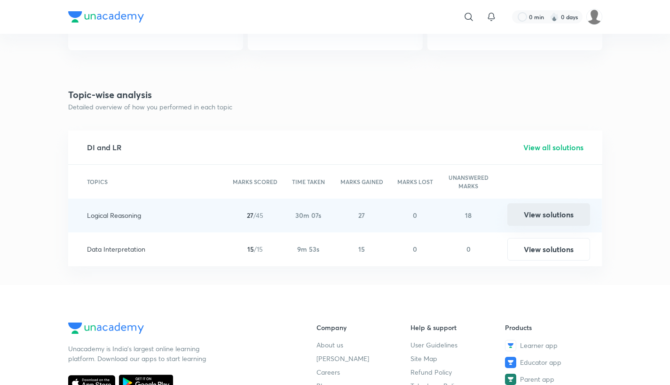  What do you see at coordinates (540, 362) in the screenshot?
I see `span: Educator app` at bounding box center [540, 362].